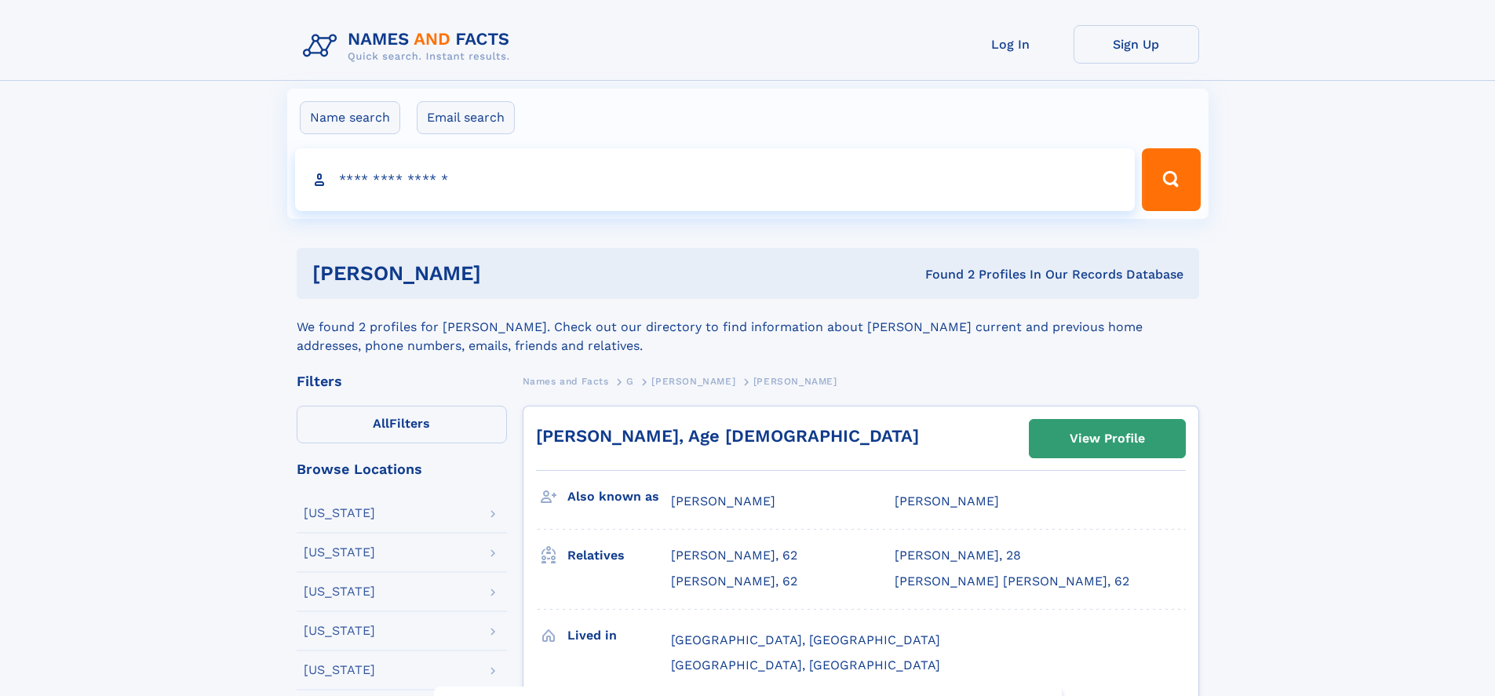 This screenshot has width=1495, height=696. Describe the element at coordinates (619, 497) in the screenshot. I see `h3: Also known as` at that location.